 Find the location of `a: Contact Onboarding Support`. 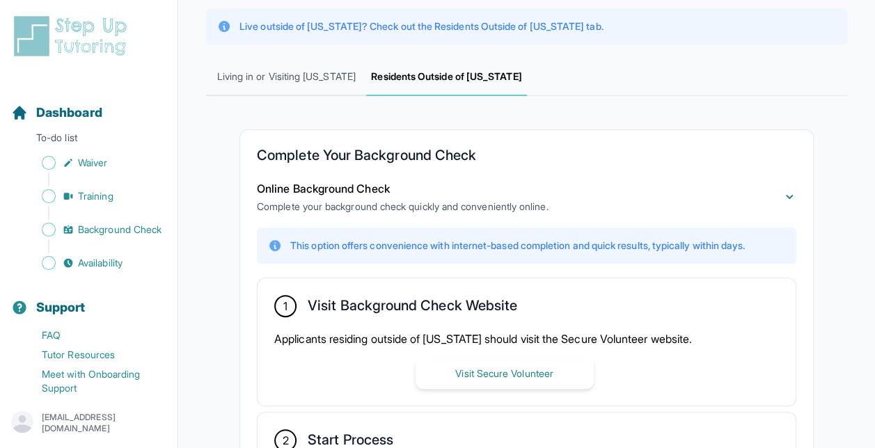

a: Contact Onboarding Support is located at coordinates (94, 408).